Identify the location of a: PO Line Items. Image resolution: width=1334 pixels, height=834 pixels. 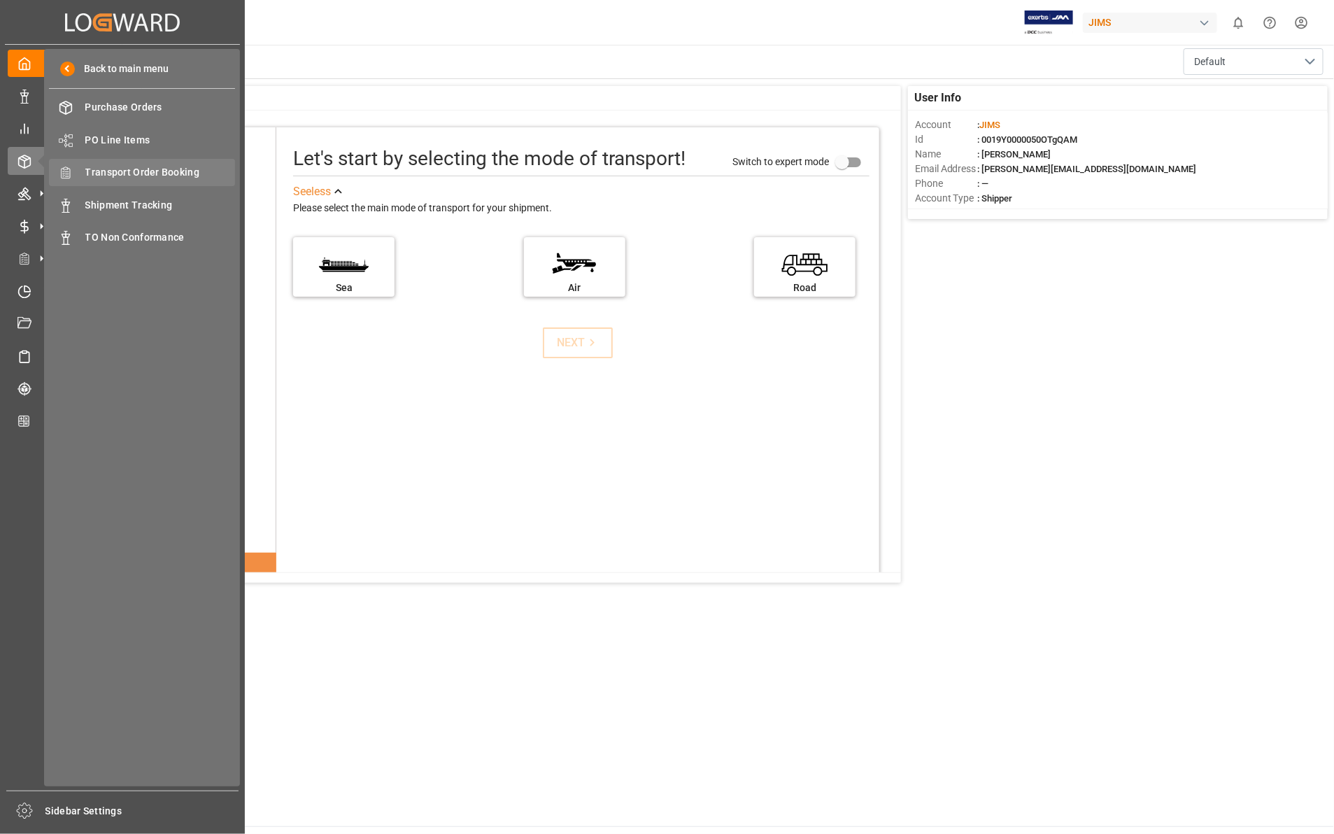
(142, 139).